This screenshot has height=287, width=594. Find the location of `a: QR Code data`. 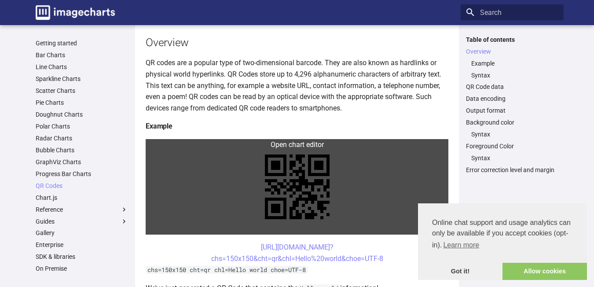

a: QR Code data is located at coordinates (513, 87).